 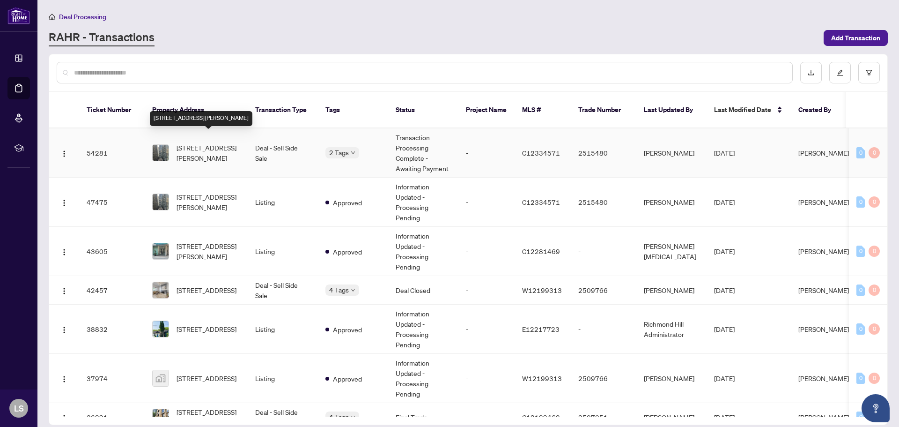 What do you see at coordinates (856, 38) in the screenshot?
I see `span: Add Transaction` at bounding box center [856, 38].